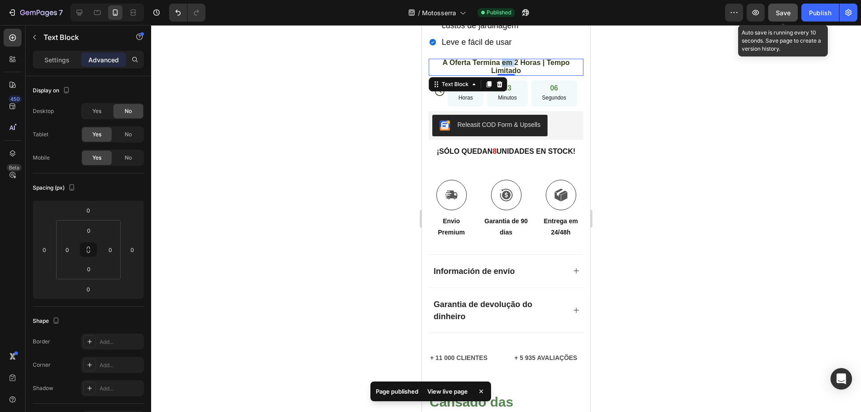 The width and height of the screenshot is (861, 412). I want to click on strong: ¡SÓLO QUEDAN, so click(43, 126).